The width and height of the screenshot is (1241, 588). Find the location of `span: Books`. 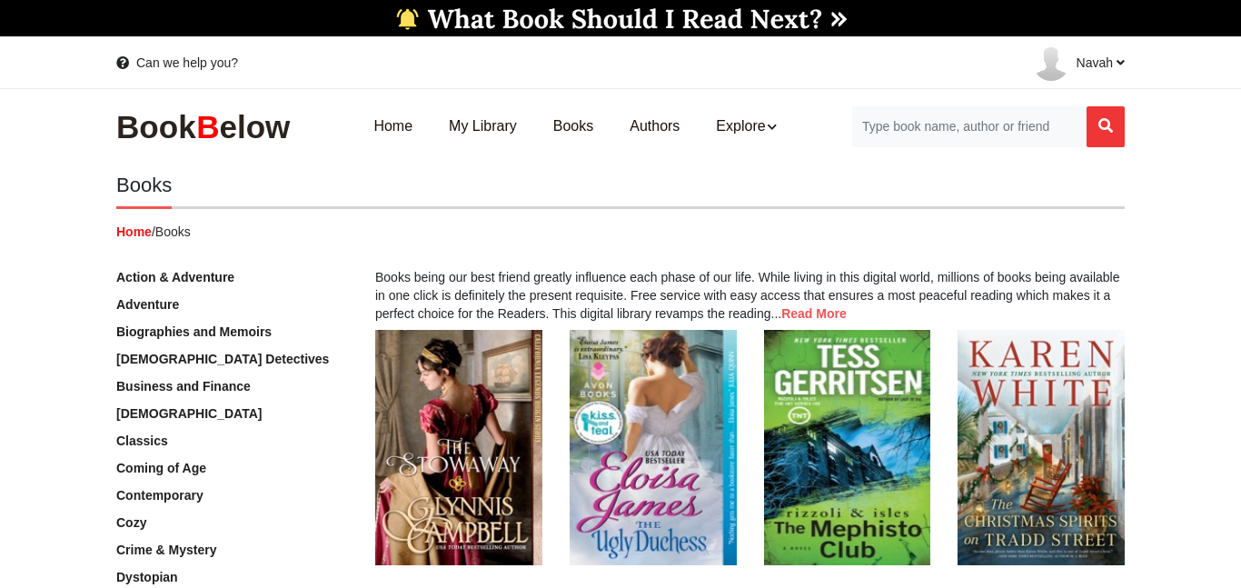

span: Books is located at coordinates (173, 232).